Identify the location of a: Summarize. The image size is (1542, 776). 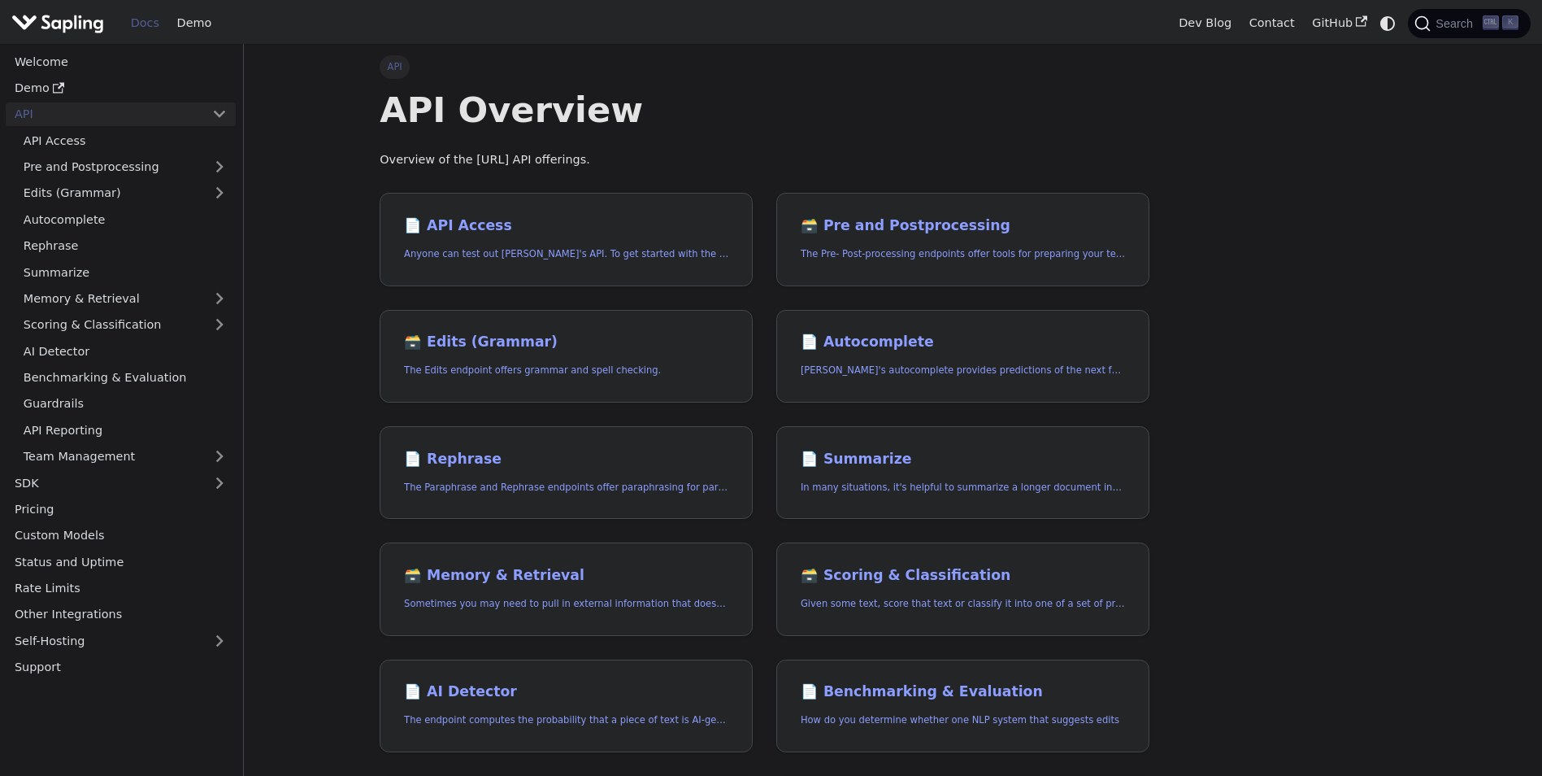
(125, 272).